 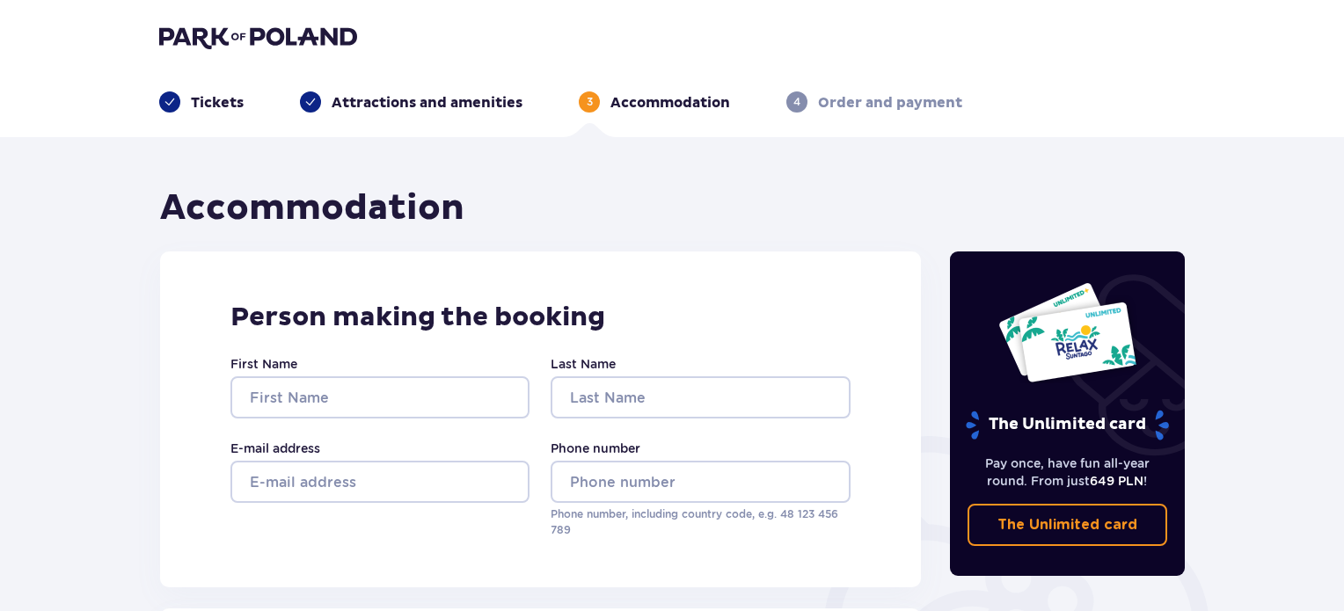 I want to click on label: First Name, so click(x=264, y=364).